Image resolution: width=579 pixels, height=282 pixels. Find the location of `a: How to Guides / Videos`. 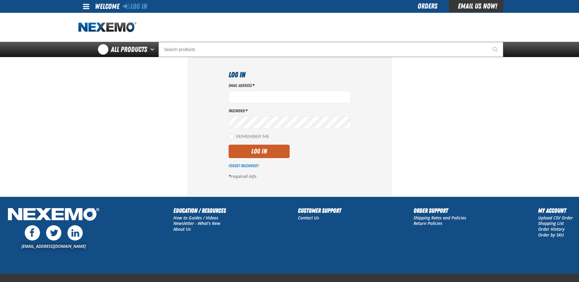

a: How to Guides / Videos is located at coordinates (196, 217).